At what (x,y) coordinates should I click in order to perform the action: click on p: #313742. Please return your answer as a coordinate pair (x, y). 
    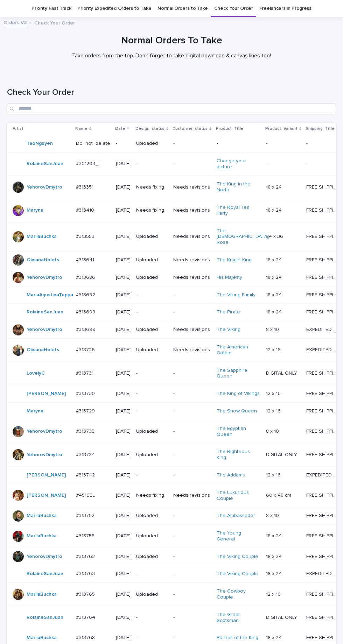
    Looking at the image, I should click on (86, 474).